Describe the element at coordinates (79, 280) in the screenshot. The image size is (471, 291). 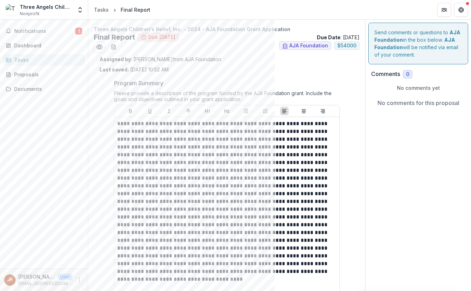
I see `button: More` at that location.